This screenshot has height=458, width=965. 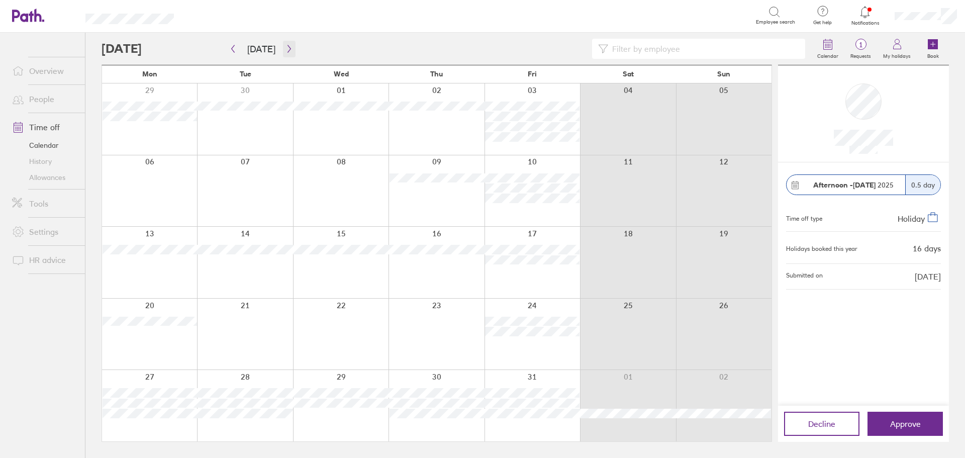 What do you see at coordinates (905, 424) in the screenshot?
I see `span: Approve` at bounding box center [905, 424].